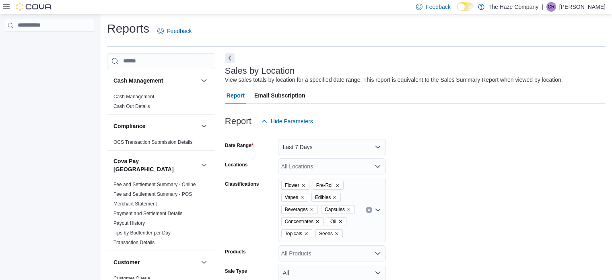 Image resolution: width=612 pixels, height=280 pixels. What do you see at coordinates (153, 142) in the screenshot?
I see `span: OCS Transaction Submission Details` at bounding box center [153, 142].